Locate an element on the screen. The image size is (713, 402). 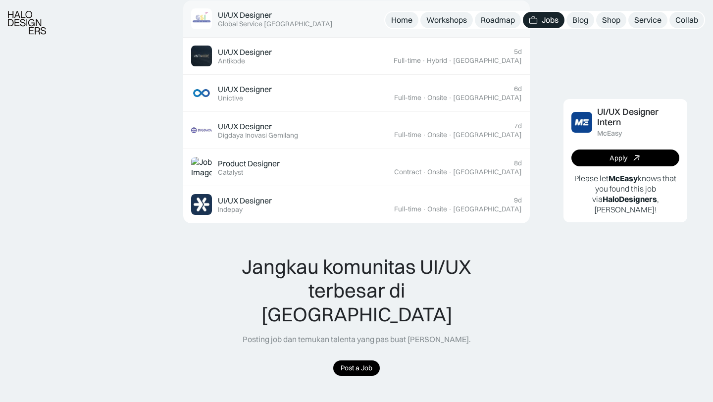
div: Home is located at coordinates (402, 20).